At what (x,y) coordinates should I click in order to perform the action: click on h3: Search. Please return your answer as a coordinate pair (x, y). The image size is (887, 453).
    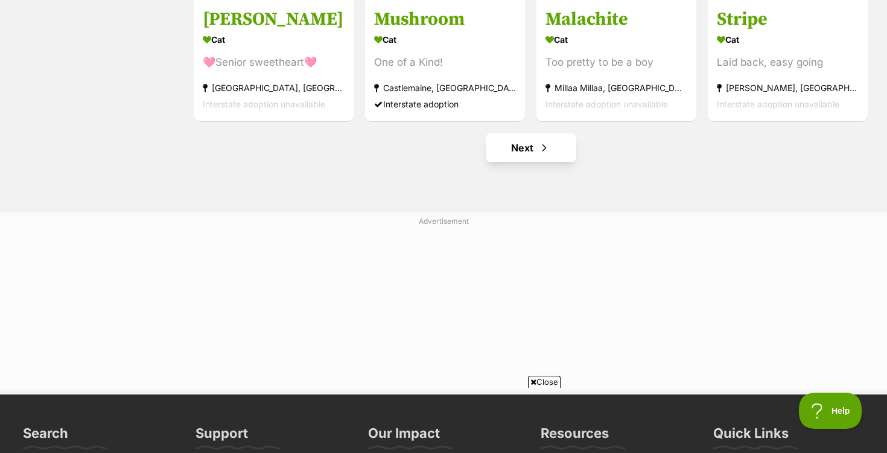
    Looking at the image, I should click on (45, 437).